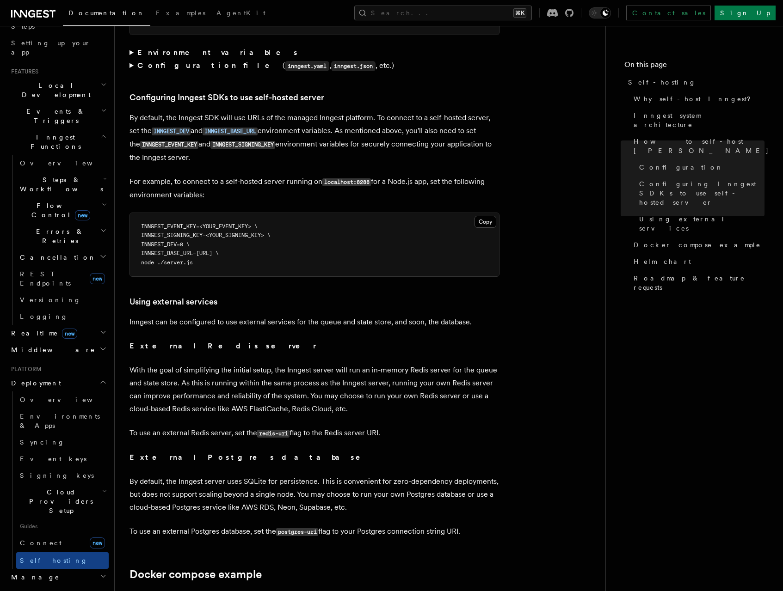 Image resolution: width=783 pixels, height=591 pixels. I want to click on span: Setting up your app, so click(51, 48).